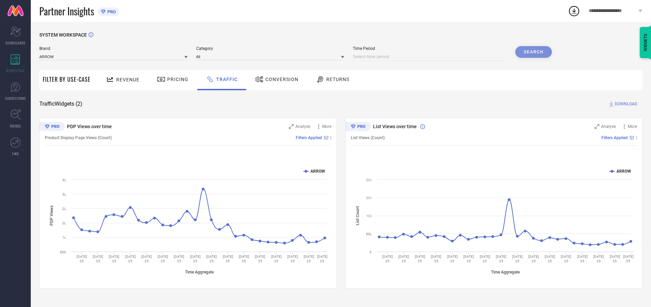  Describe the element at coordinates (61, 104) in the screenshot. I see `span: Traffic Widgets ( 2 )` at that location.